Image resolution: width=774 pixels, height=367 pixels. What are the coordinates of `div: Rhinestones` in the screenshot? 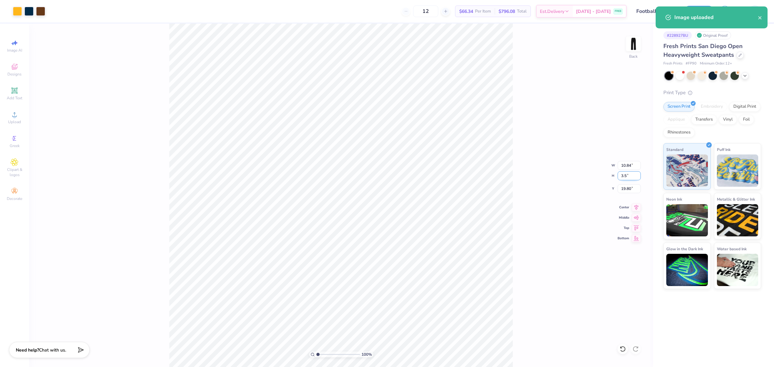 It's located at (679, 133).